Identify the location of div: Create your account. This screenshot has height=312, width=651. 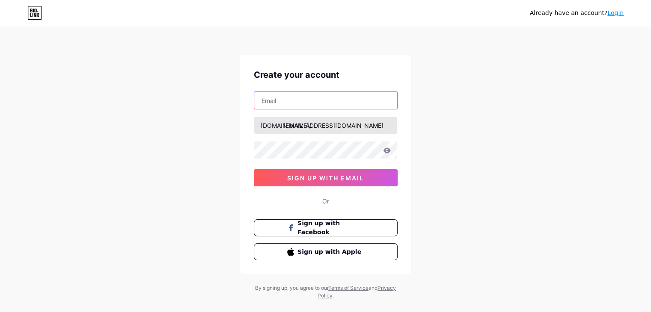
(326, 75).